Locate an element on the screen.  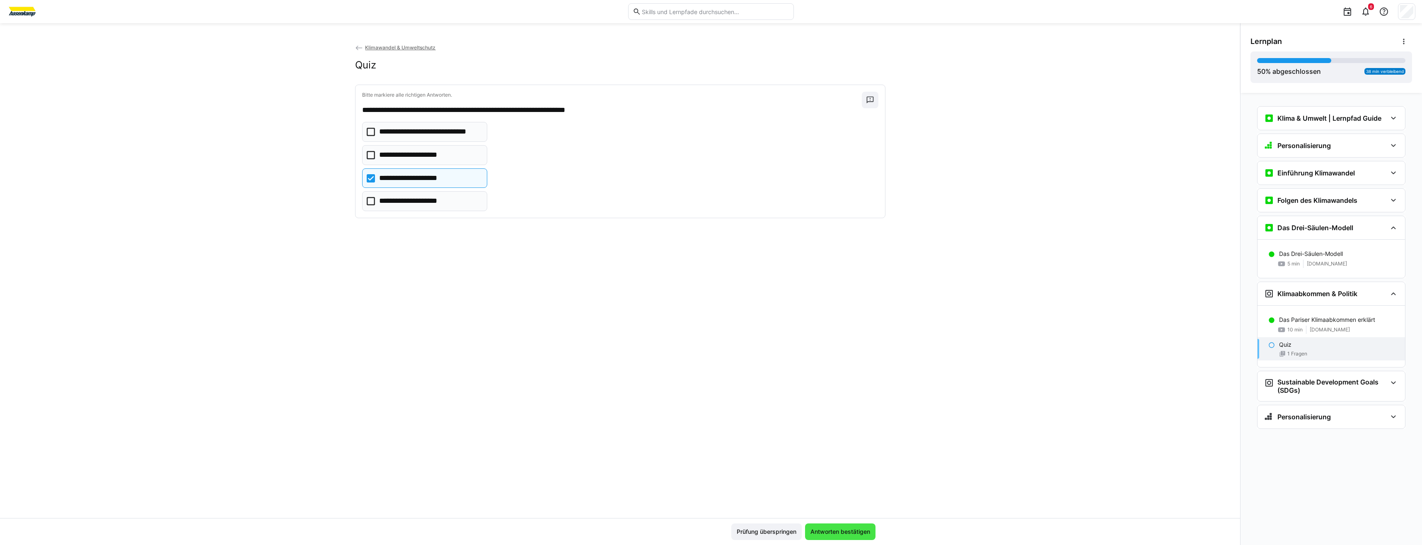
h3: Einführung Klimawandel is located at coordinates (1316, 173).